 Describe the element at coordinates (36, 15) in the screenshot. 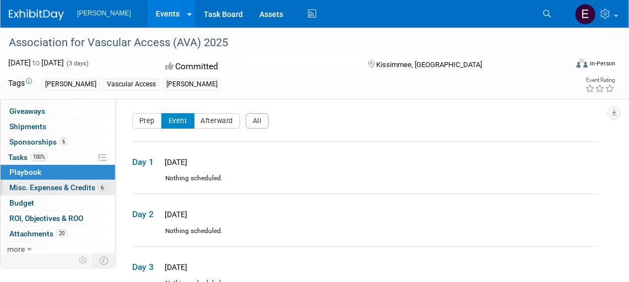

I see `img: ExhibitDay` at that location.